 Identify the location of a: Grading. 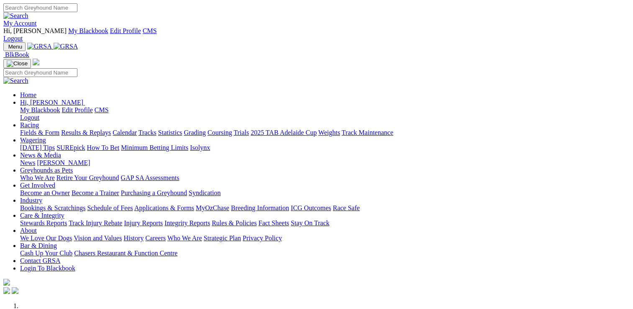
(195, 132).